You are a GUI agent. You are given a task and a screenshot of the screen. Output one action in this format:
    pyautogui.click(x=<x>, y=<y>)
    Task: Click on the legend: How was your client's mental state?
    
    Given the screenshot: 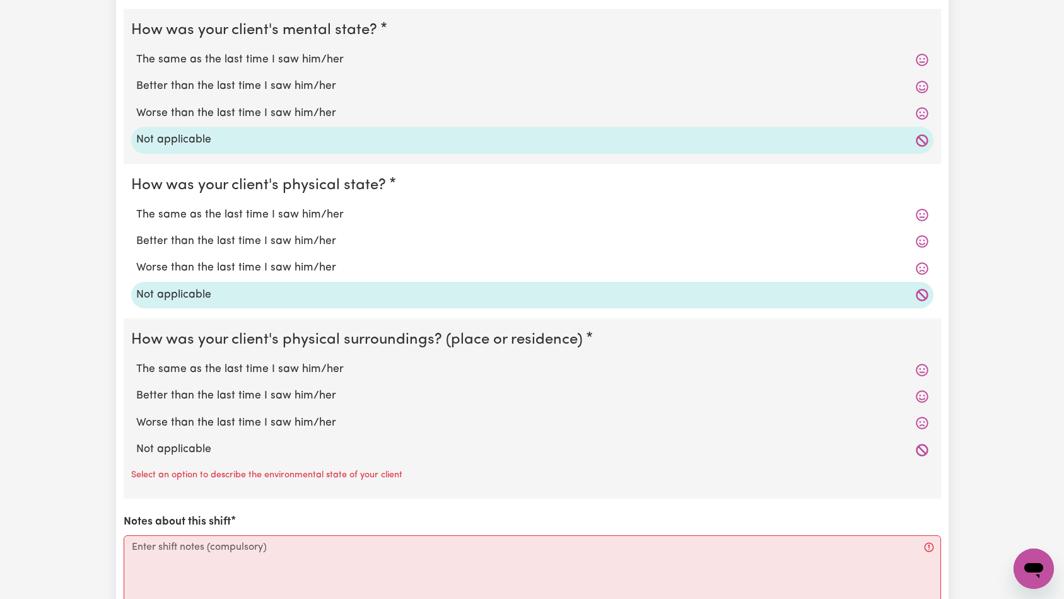 What is the action you would take?
    pyautogui.click(x=257, y=30)
    